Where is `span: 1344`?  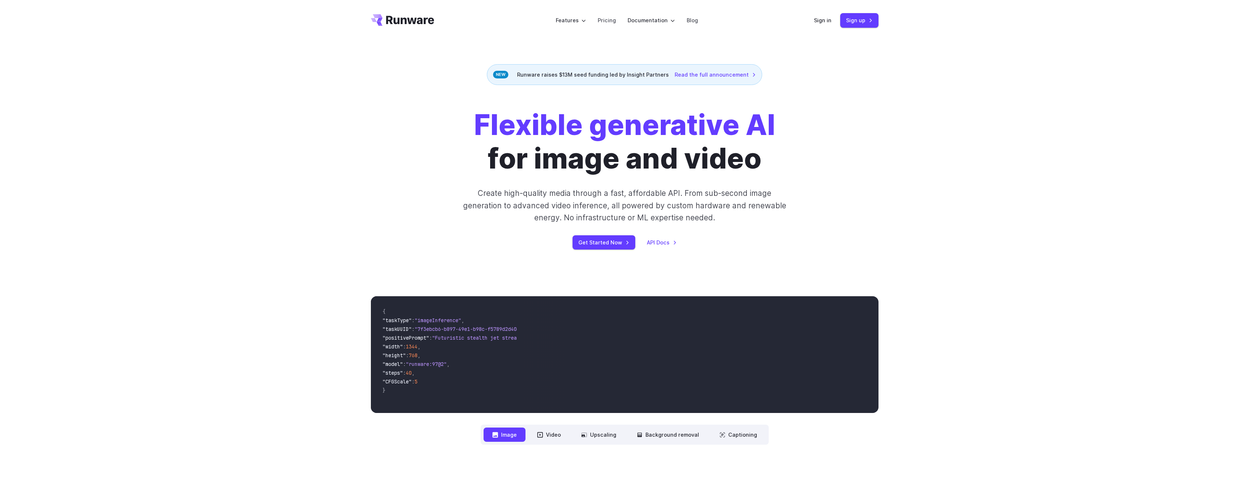 span: 1344 is located at coordinates (412, 346).